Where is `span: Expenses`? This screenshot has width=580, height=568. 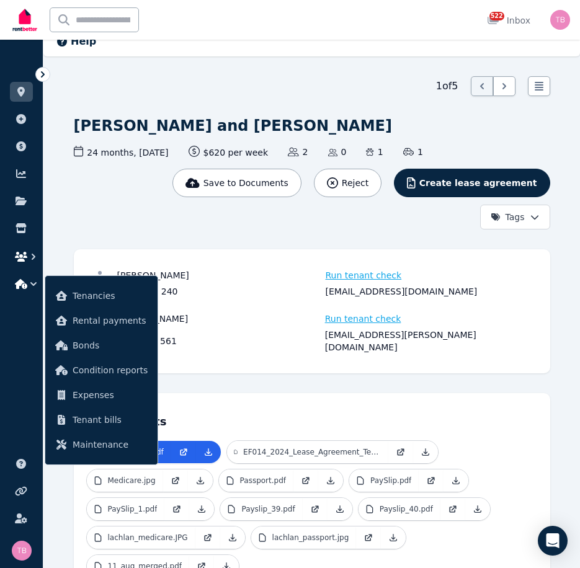 span: Expenses is located at coordinates (110, 395).